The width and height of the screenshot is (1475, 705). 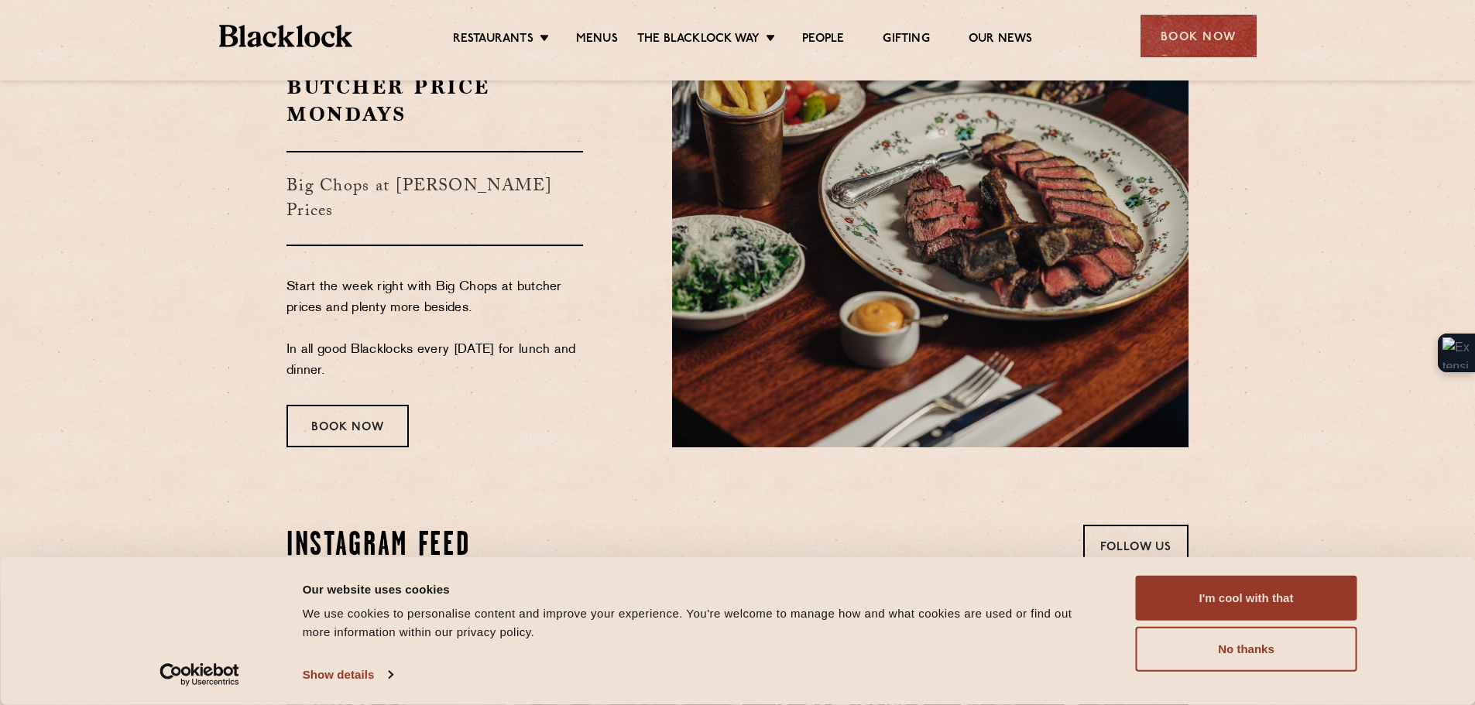 I want to click on h2: Butcher Price Mondays, so click(x=434, y=101).